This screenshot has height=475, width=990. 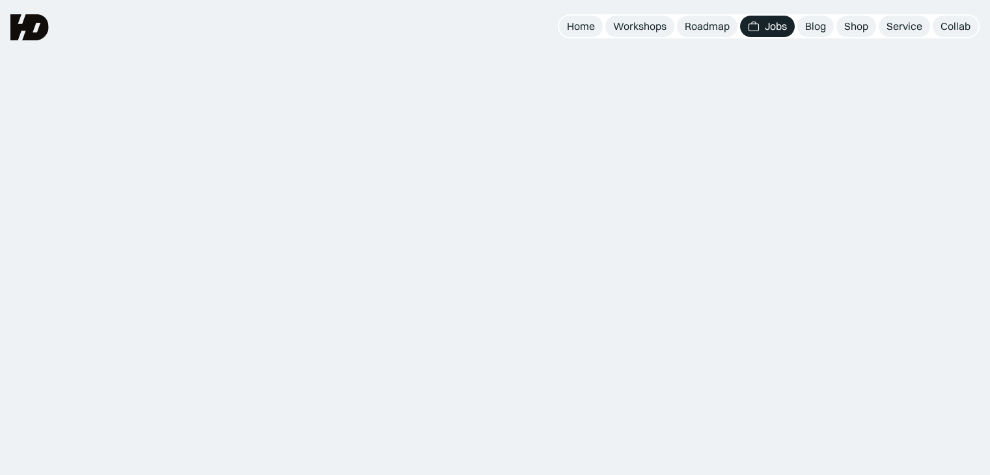 I want to click on div: Blog, so click(x=816, y=26).